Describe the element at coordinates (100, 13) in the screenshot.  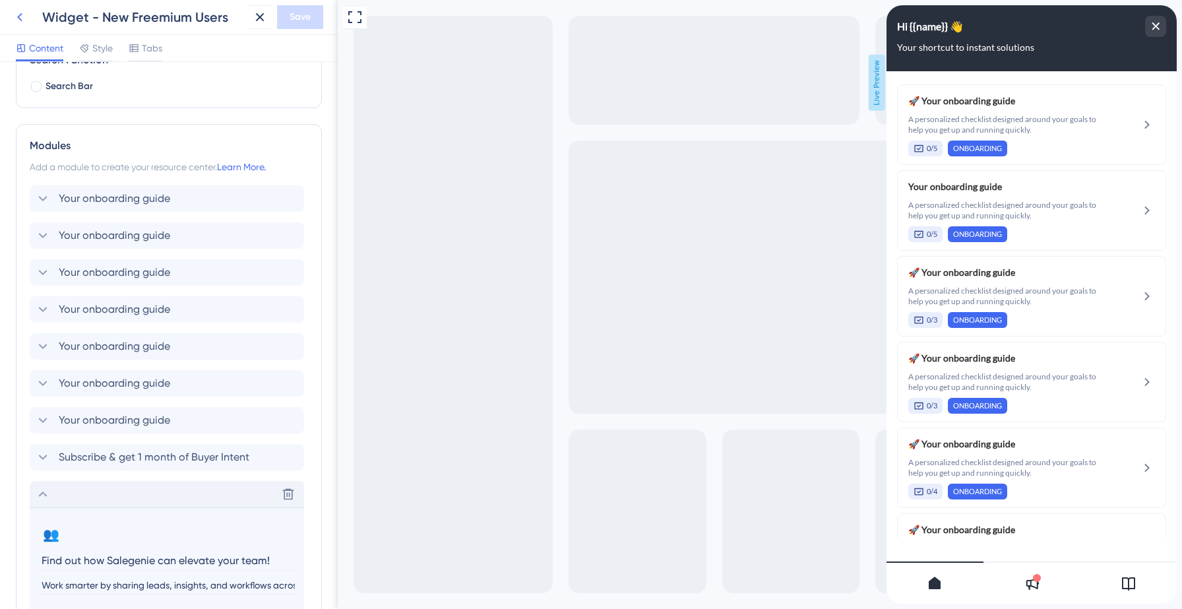
I see `div: 3` at that location.